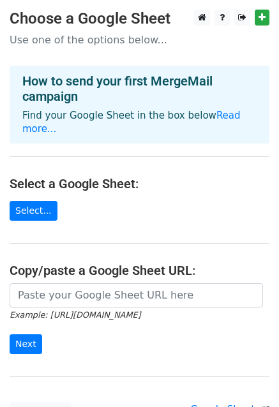  Describe the element at coordinates (136, 295) in the screenshot. I see `input: Paste your Google Sheet URL here` at that location.